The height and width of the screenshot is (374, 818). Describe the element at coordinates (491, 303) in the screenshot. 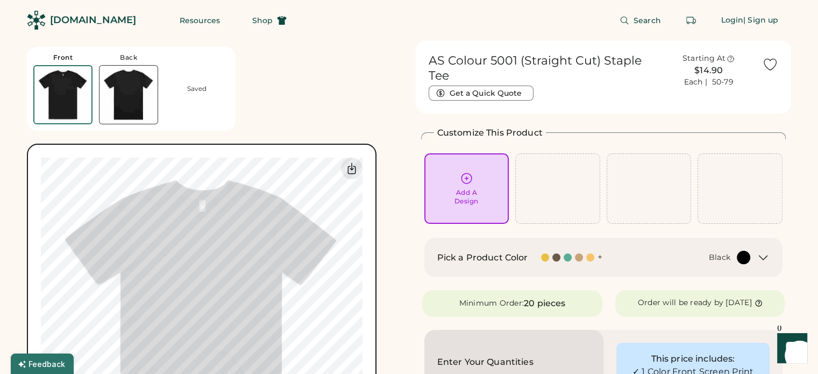

I see `div: Minimum Order:` at that location.